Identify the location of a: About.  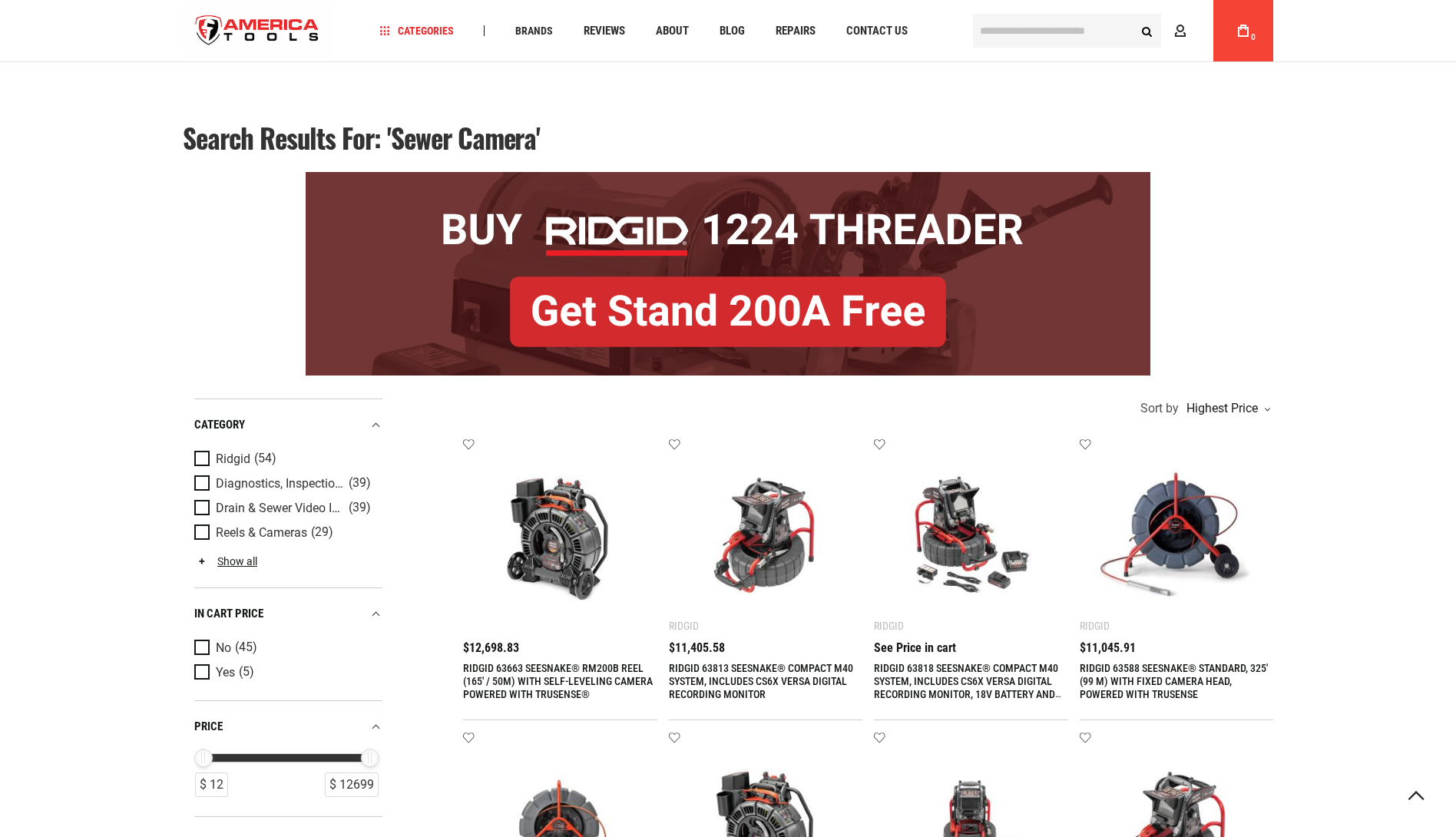
(672, 31).